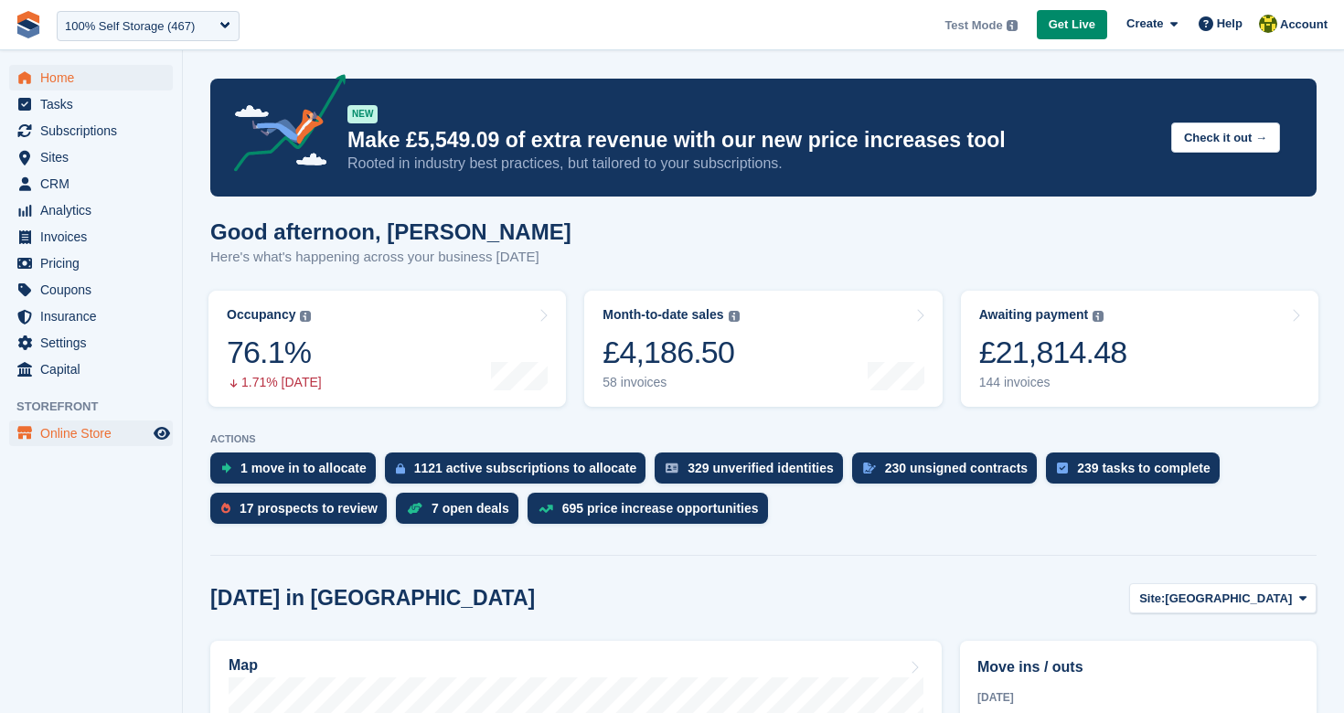 The image size is (1344, 713). What do you see at coordinates (660, 508) in the screenshot?
I see `div: 695 price increase opportunities` at bounding box center [660, 508].